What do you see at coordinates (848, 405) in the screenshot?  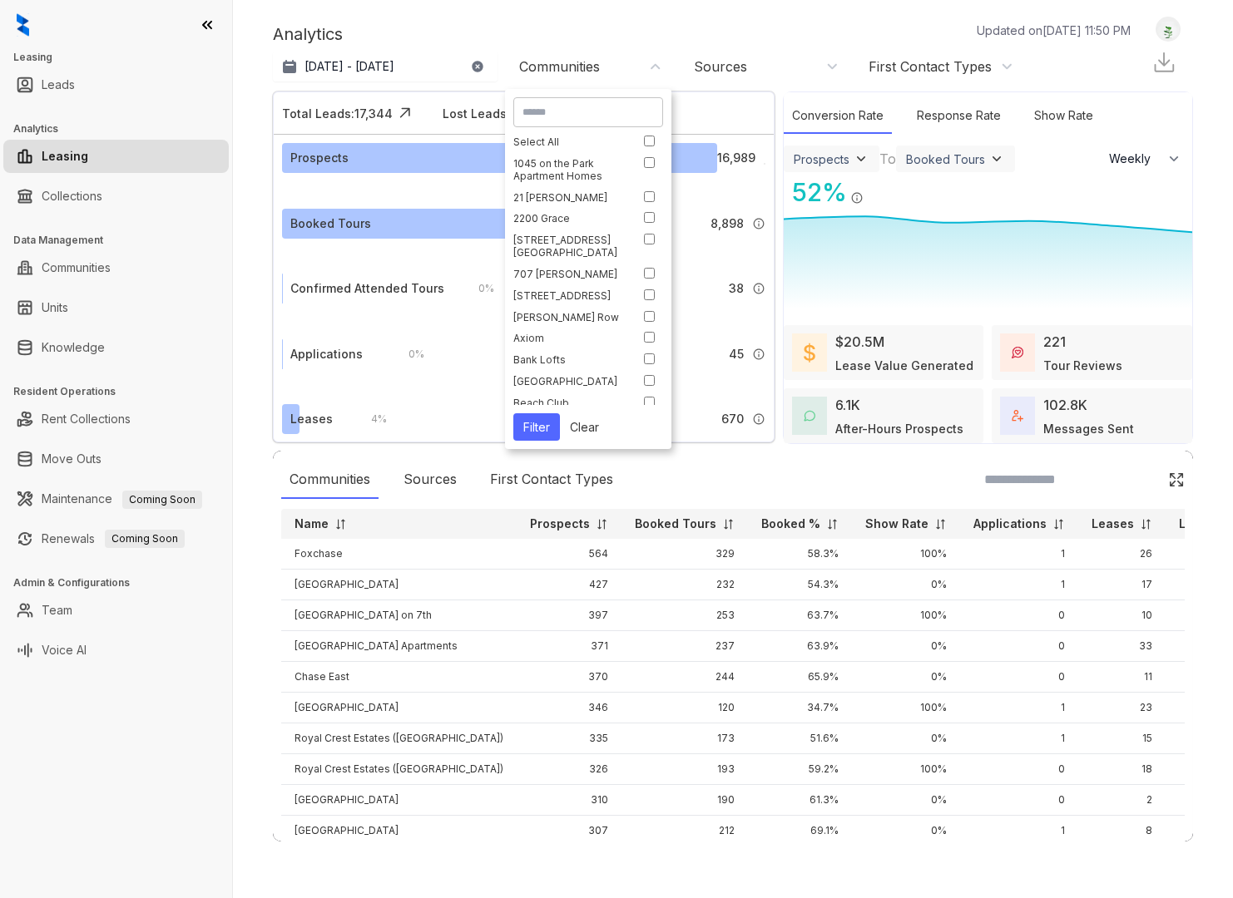 I see `div: 6.1K` at bounding box center [848, 405].